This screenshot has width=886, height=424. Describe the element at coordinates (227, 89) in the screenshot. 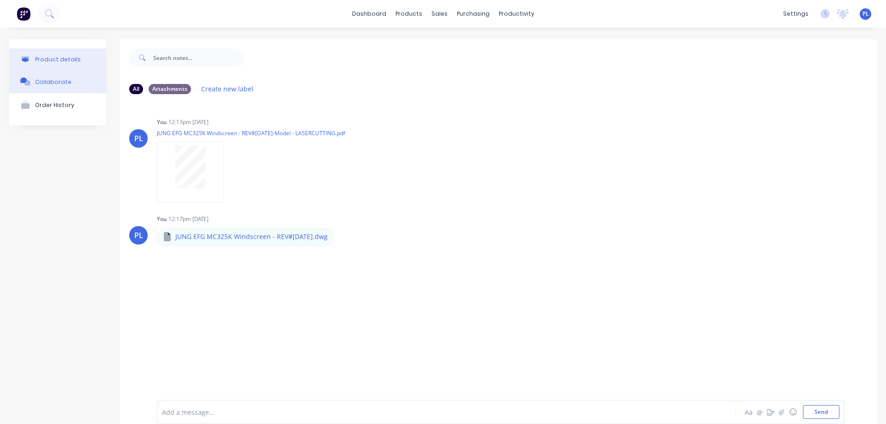

I see `button: Create new label` at that location.